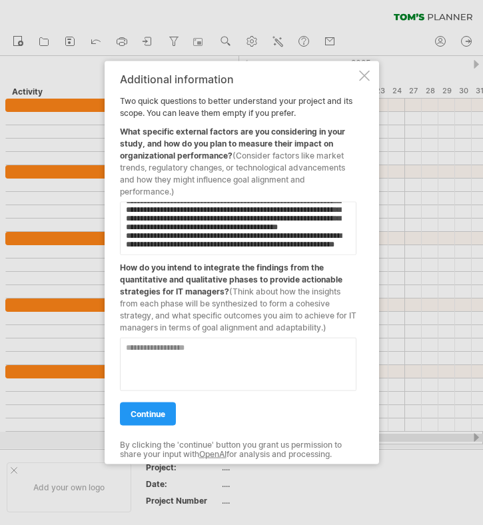  Describe the element at coordinates (238, 263) in the screenshot. I see `div: Two quick questions to better understand your project and its scope. You can leave them empty if ...` at that location.